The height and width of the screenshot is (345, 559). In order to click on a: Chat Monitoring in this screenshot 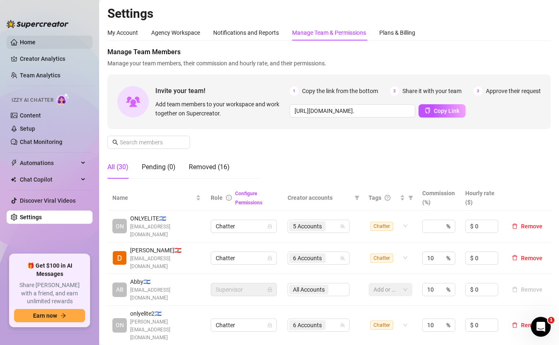, I will do `click(41, 142)`.